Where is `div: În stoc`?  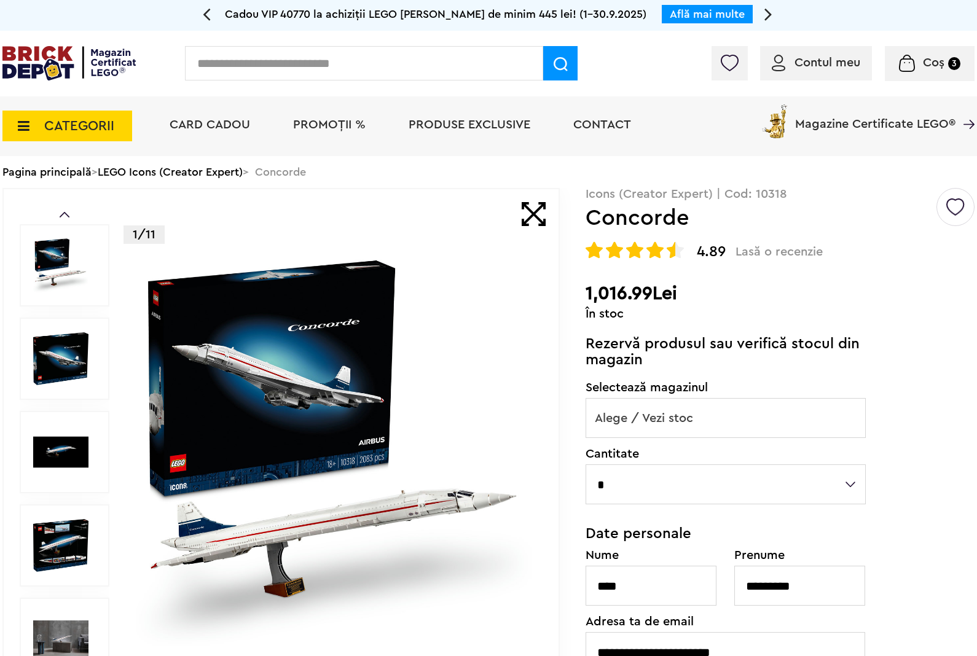
div: În stoc is located at coordinates (780, 314).